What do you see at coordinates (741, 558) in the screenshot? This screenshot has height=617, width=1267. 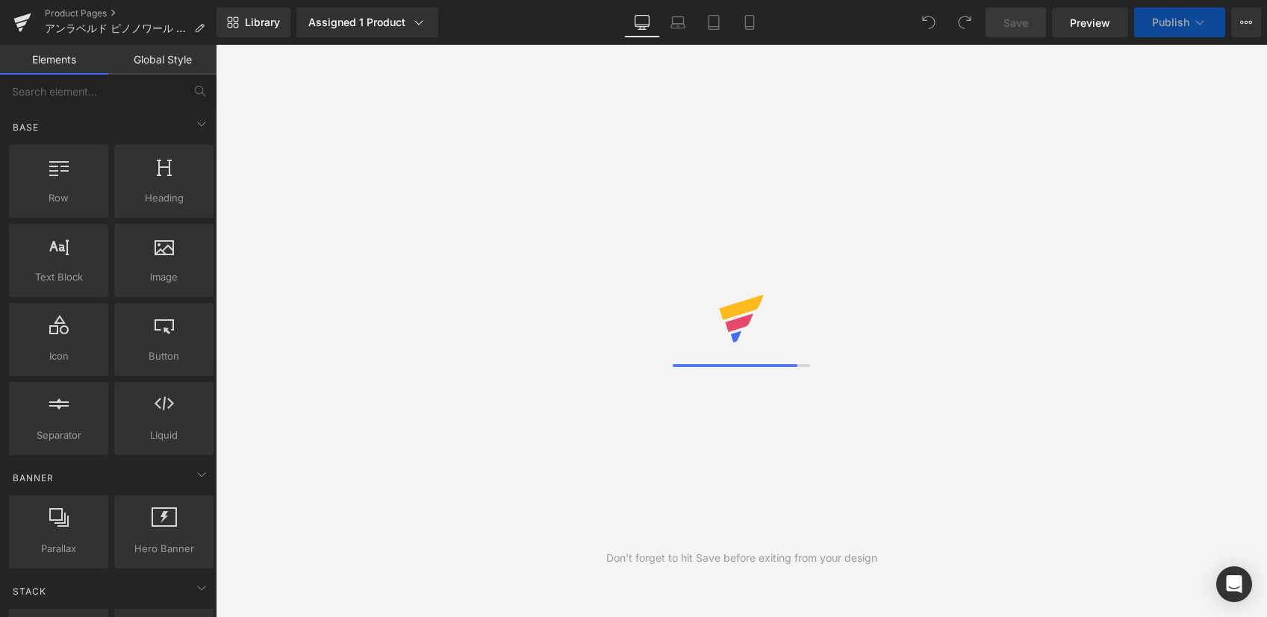 I see `div: Don't forget to hit Save before exiting from your design` at bounding box center [741, 558].